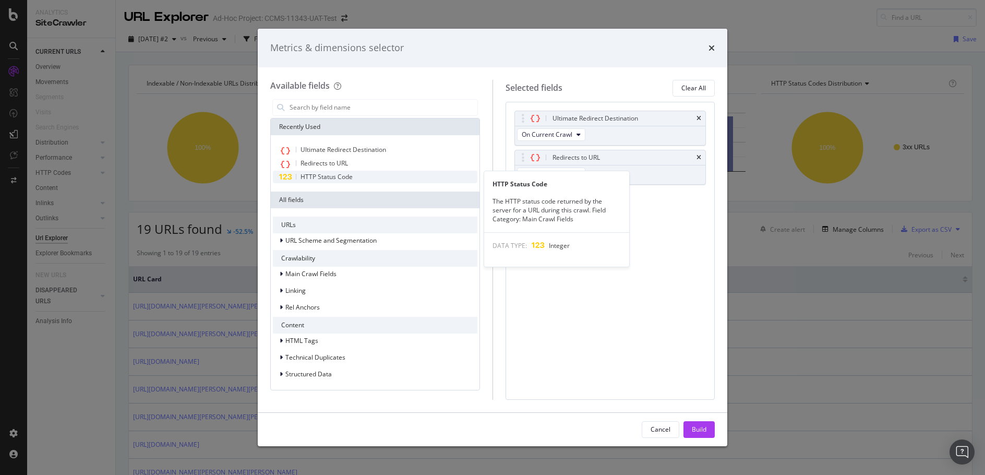 The width and height of the screenshot is (985, 475). I want to click on div: HTTP Status Code, so click(556, 184).